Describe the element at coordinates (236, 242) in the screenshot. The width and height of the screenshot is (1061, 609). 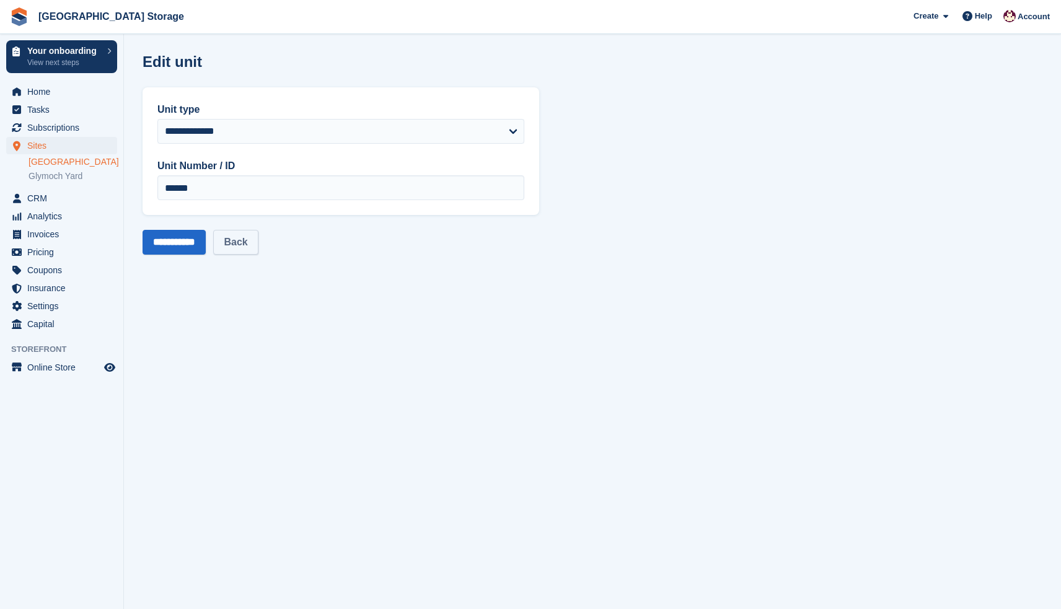
I see `a: Back` at that location.